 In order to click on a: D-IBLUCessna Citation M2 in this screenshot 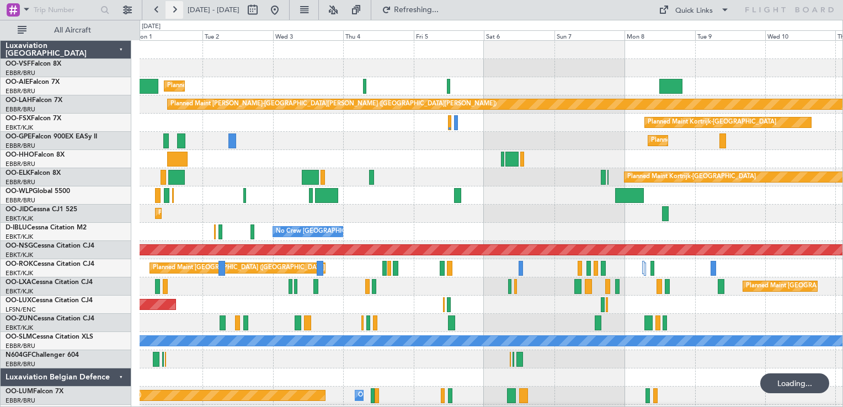, I will do `click(46, 228)`.